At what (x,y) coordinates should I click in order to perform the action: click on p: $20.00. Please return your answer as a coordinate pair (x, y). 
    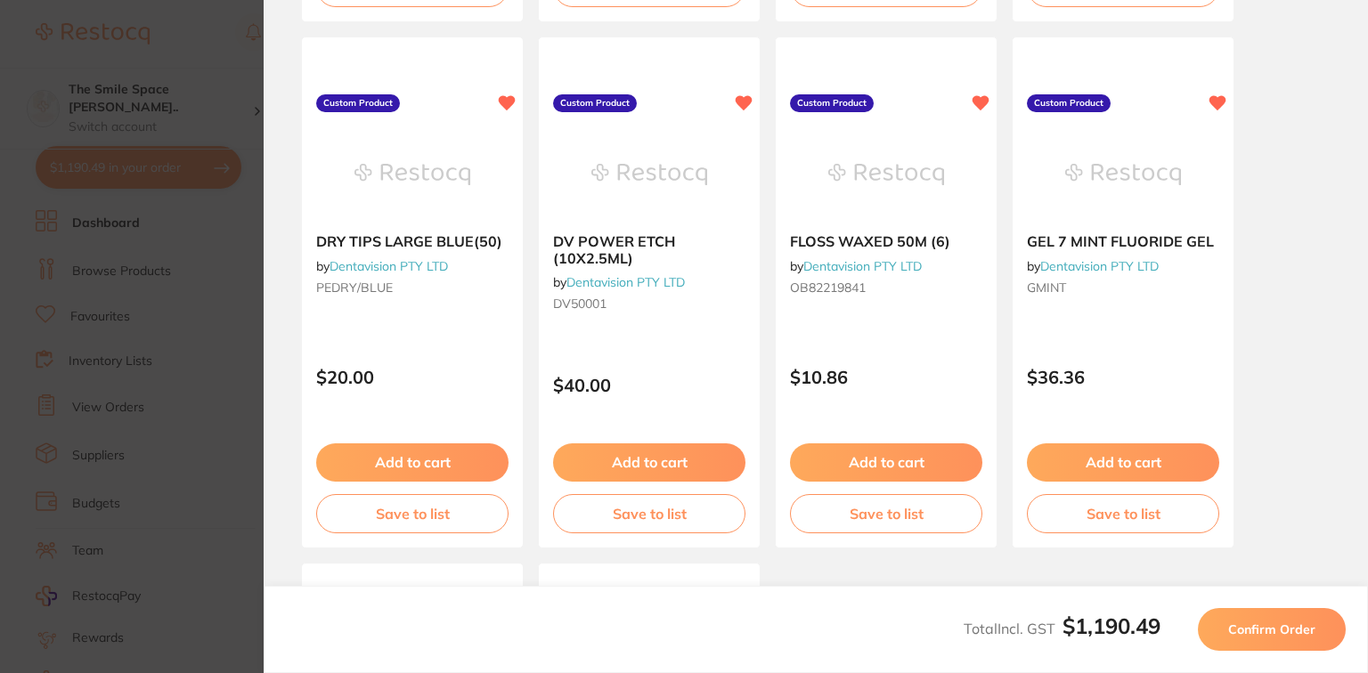
    Looking at the image, I should click on (412, 377).